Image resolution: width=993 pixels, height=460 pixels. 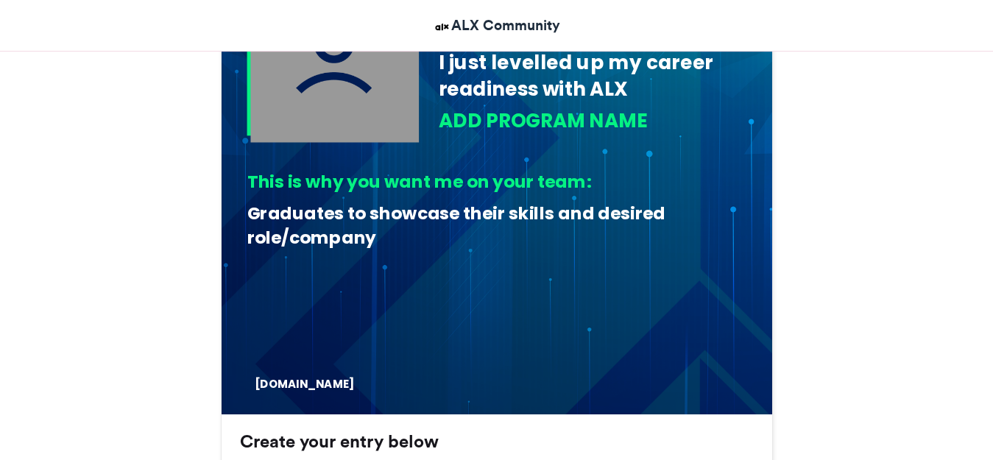 What do you see at coordinates (492, 225) in the screenshot?
I see `div: Graduates to showcase their skills and desired role/company` at bounding box center [492, 225].